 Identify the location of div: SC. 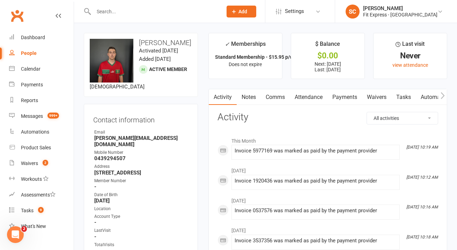
(353, 12).